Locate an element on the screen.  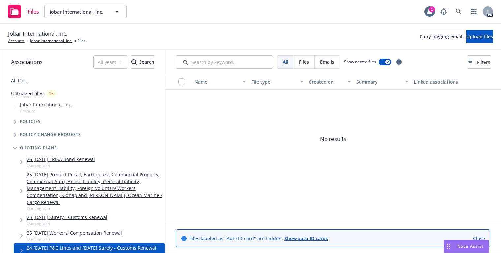
a: Accounts is located at coordinates (16, 41).